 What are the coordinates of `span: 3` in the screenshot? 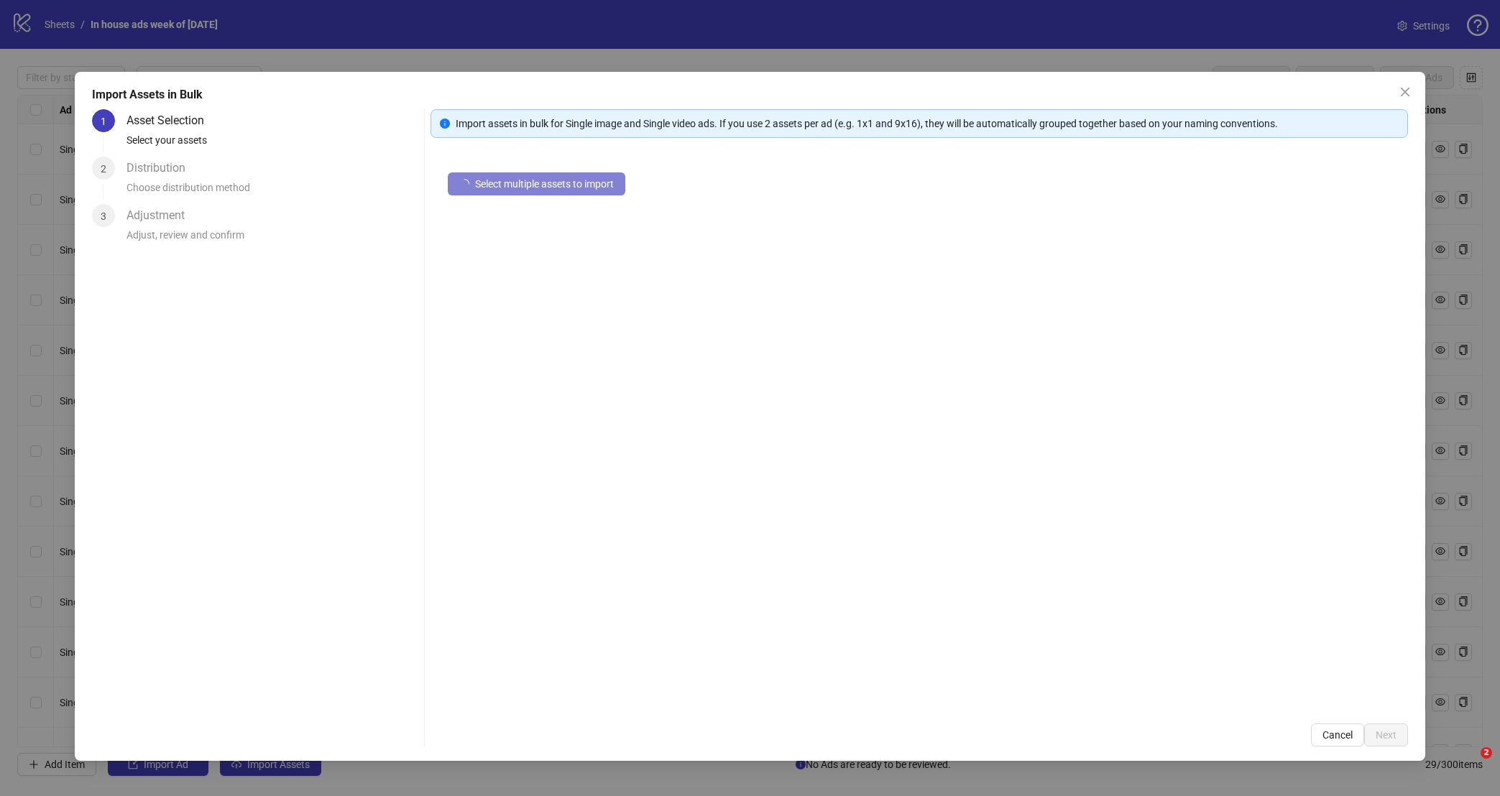 It's located at (103, 216).